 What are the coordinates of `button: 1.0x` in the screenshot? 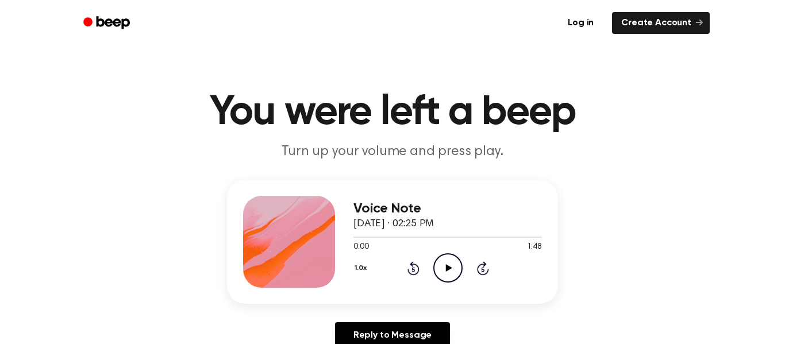 It's located at (362, 268).